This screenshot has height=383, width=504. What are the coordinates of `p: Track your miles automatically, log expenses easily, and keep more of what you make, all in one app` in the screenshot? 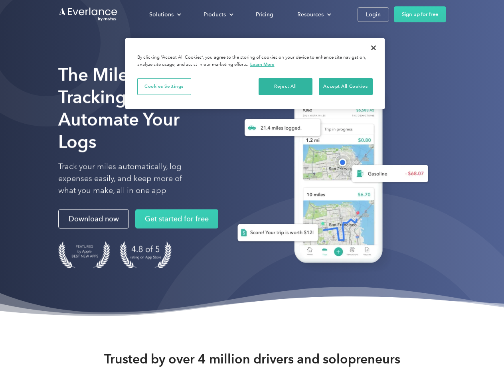 It's located at (129, 179).